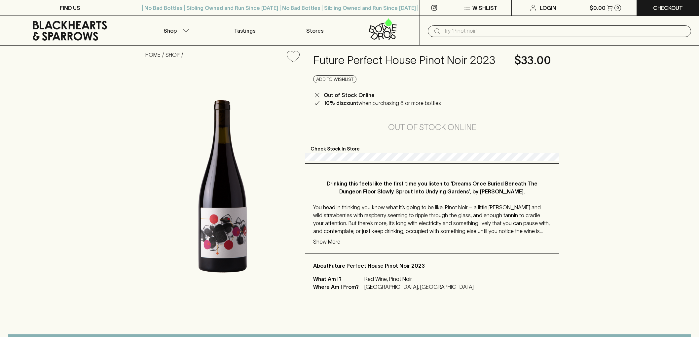 The height and width of the screenshot is (337, 699). I want to click on p: Wishlist, so click(485, 8).